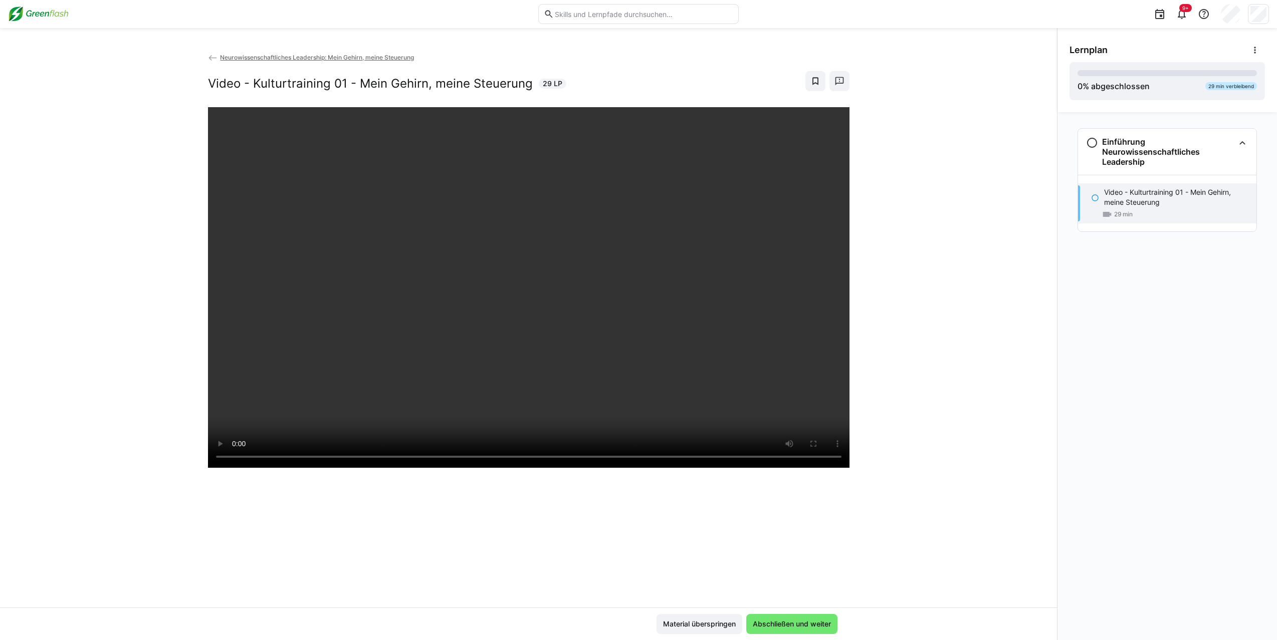 The width and height of the screenshot is (1277, 640). Describe the element at coordinates (1230, 86) in the screenshot. I see `div: 29 min verbleibend` at that location.